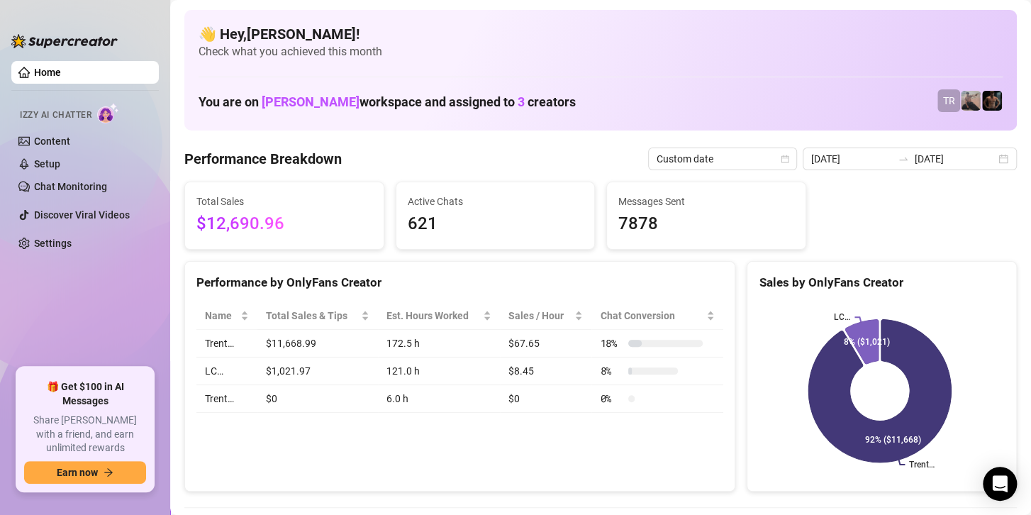 This screenshot has width=1031, height=515. Describe the element at coordinates (227, 371) in the screenshot. I see `td: LC…` at that location.